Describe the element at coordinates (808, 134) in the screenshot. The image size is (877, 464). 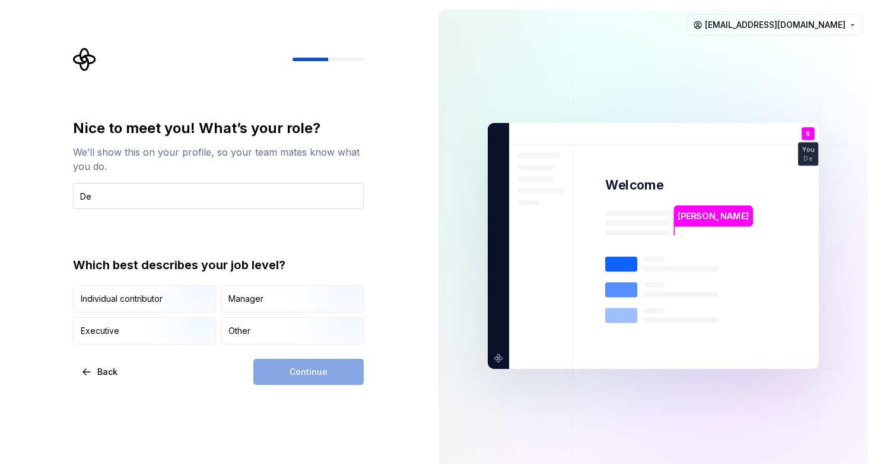
I see `p: S` at that location.